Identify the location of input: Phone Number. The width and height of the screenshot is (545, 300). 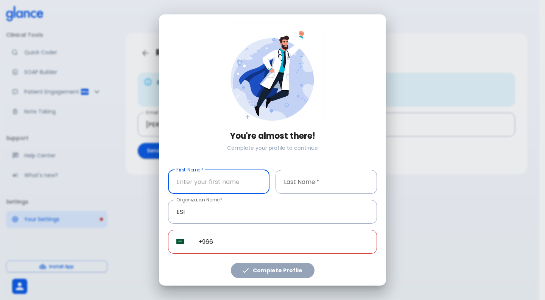
(284, 241).